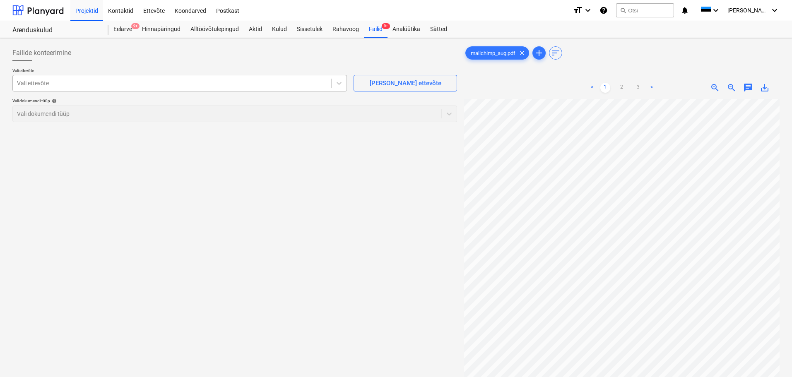 The image size is (792, 377). Describe the element at coordinates (310, 29) in the screenshot. I see `a: Sissetulek` at that location.